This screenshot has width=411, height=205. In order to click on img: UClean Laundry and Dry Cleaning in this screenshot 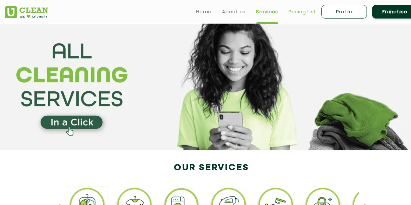, I will do `click(26, 12)`.